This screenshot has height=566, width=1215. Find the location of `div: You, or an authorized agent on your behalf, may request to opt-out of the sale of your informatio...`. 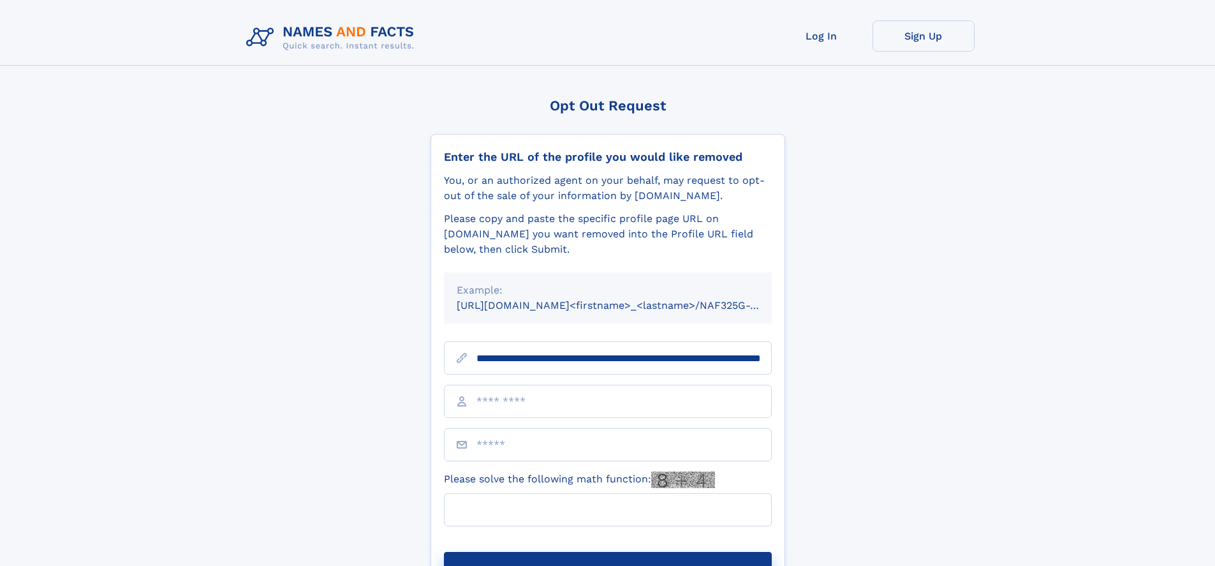

div: You, or an authorized agent on your behalf, may request to opt-out of the sale of your informatio... is located at coordinates (608, 188).